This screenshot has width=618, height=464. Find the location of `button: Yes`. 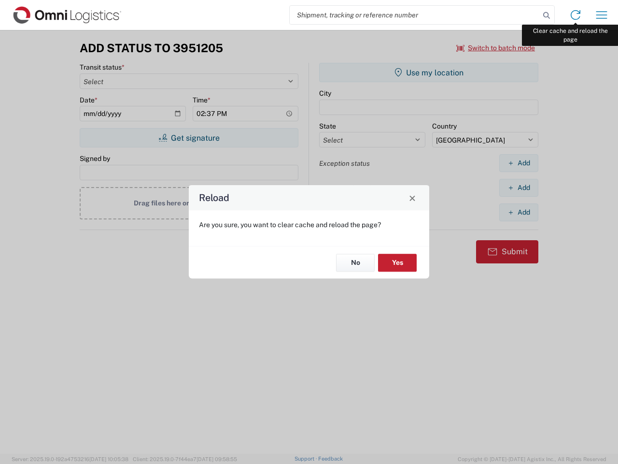

button: Yes is located at coordinates (398, 262).